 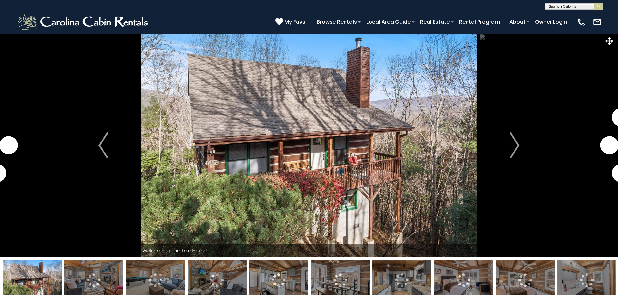 What do you see at coordinates (103, 146) in the screenshot?
I see `button: Previous` at bounding box center [103, 146].